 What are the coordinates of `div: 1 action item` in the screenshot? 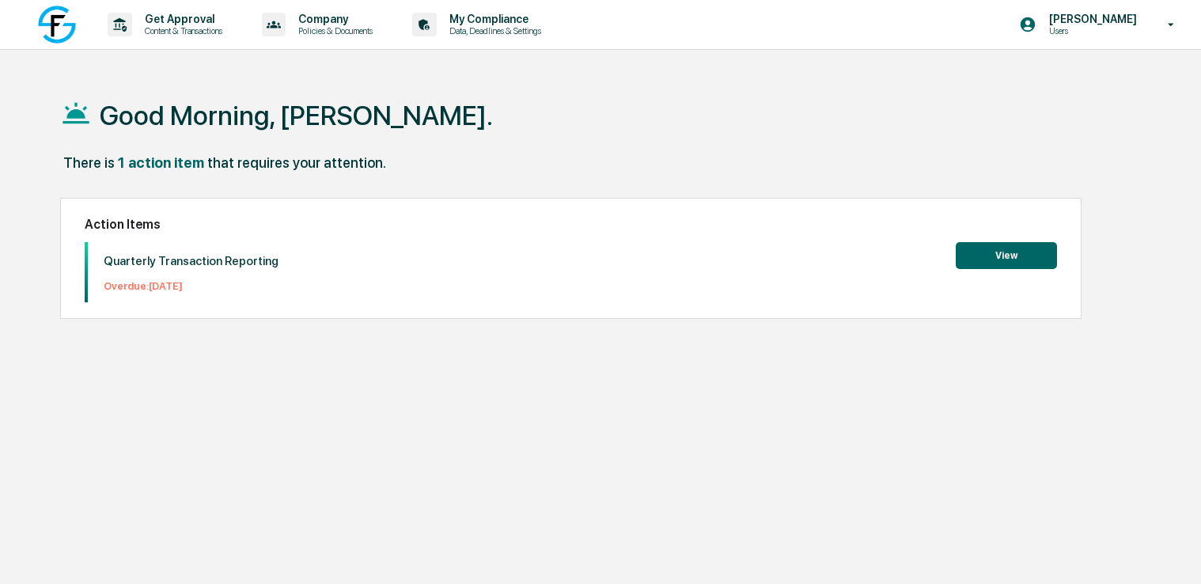 It's located at (161, 162).